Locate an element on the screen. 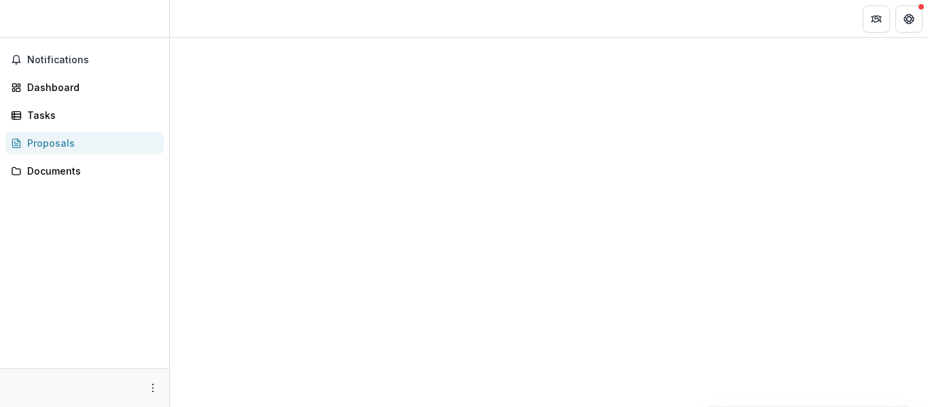  a: Proposals is located at coordinates (84, 143).